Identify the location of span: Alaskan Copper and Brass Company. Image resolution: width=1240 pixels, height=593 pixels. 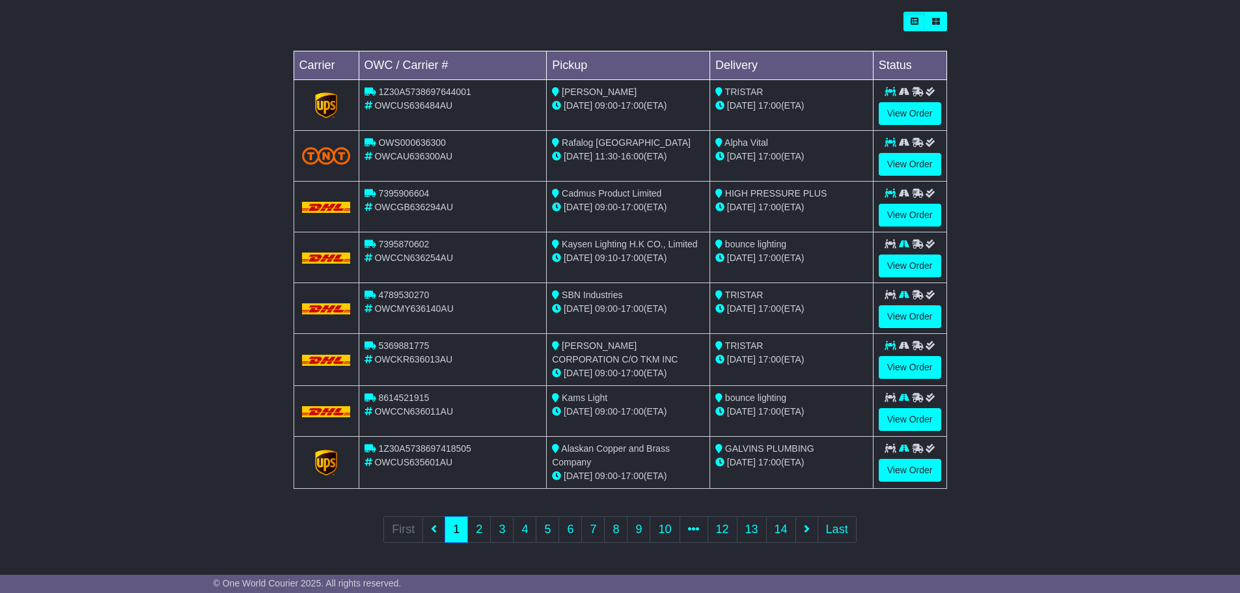
(611, 455).